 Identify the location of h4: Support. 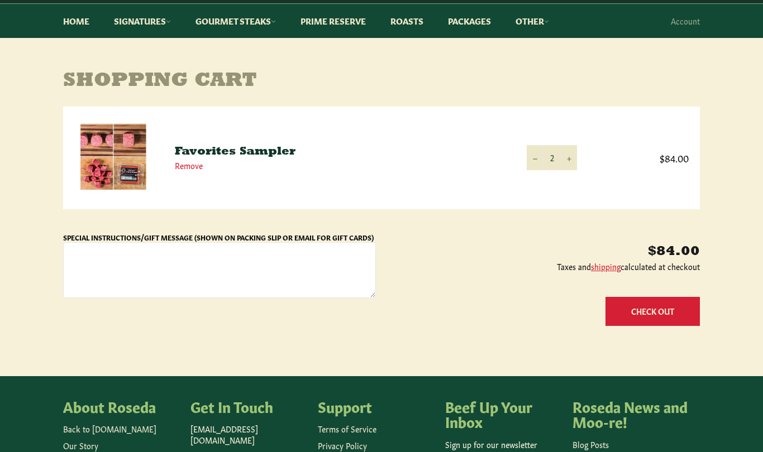
(376, 407).